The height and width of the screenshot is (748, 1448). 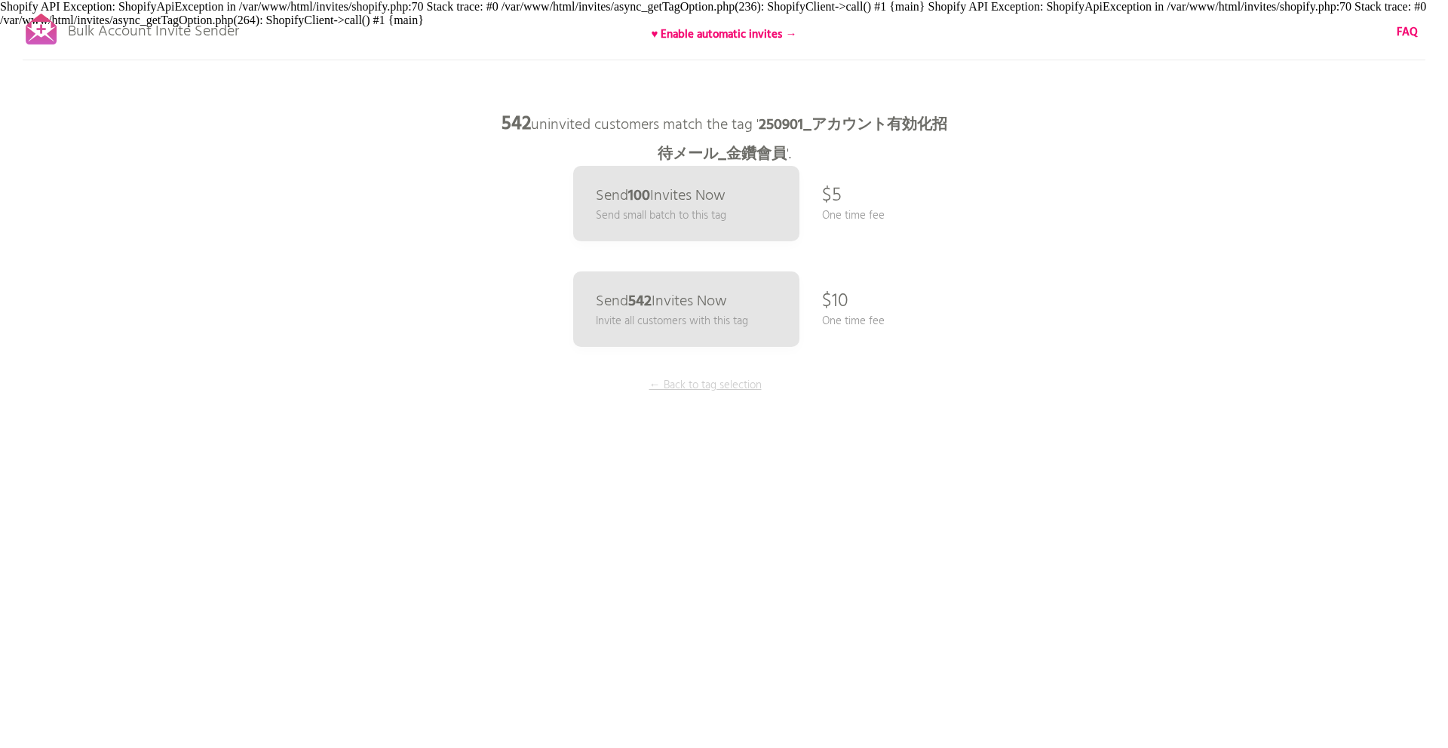 What do you see at coordinates (835, 302) in the screenshot?
I see `p: $10` at bounding box center [835, 302].